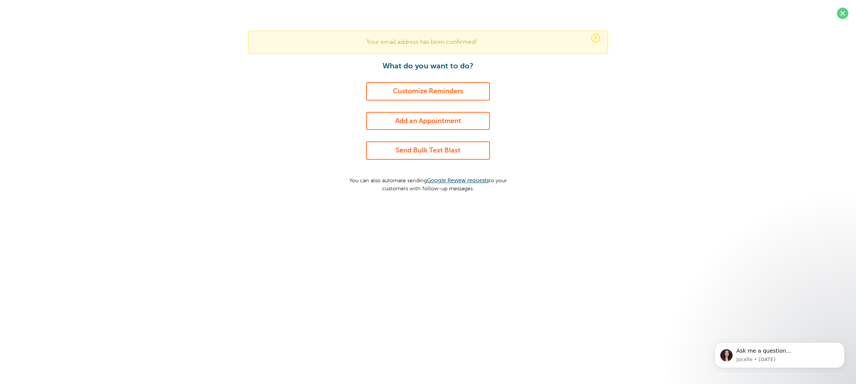 This screenshot has height=384, width=856. Describe the element at coordinates (428, 42) in the screenshot. I see `p: Your email address has been confirmed!` at that location.